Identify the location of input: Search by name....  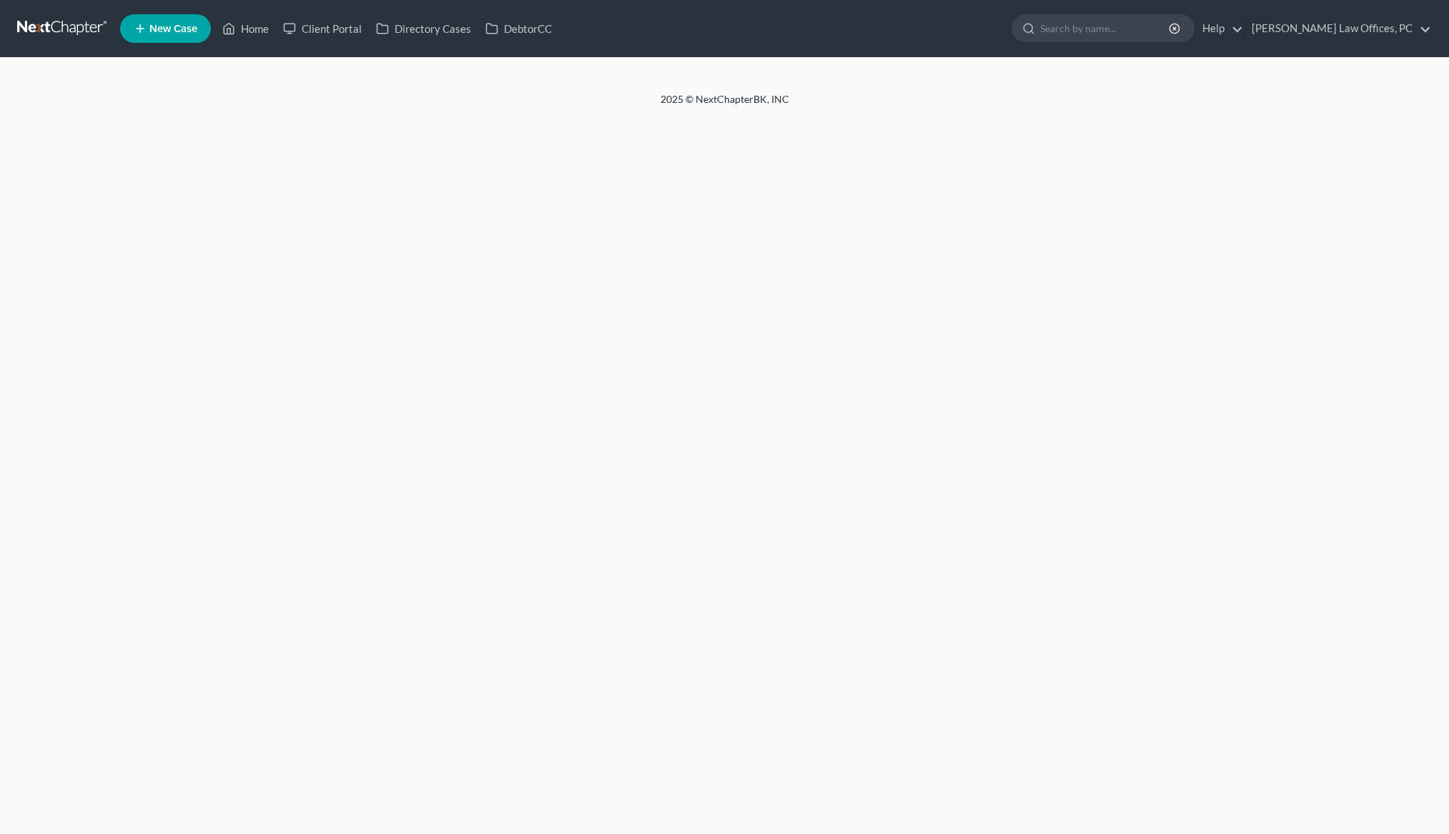
(1105, 28).